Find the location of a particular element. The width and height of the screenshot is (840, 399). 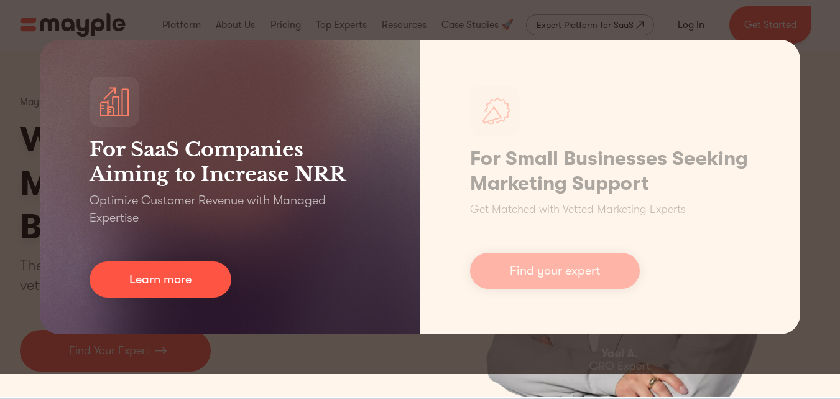

h1: For Small Businesses Seeking Marketing Support is located at coordinates (611, 171).